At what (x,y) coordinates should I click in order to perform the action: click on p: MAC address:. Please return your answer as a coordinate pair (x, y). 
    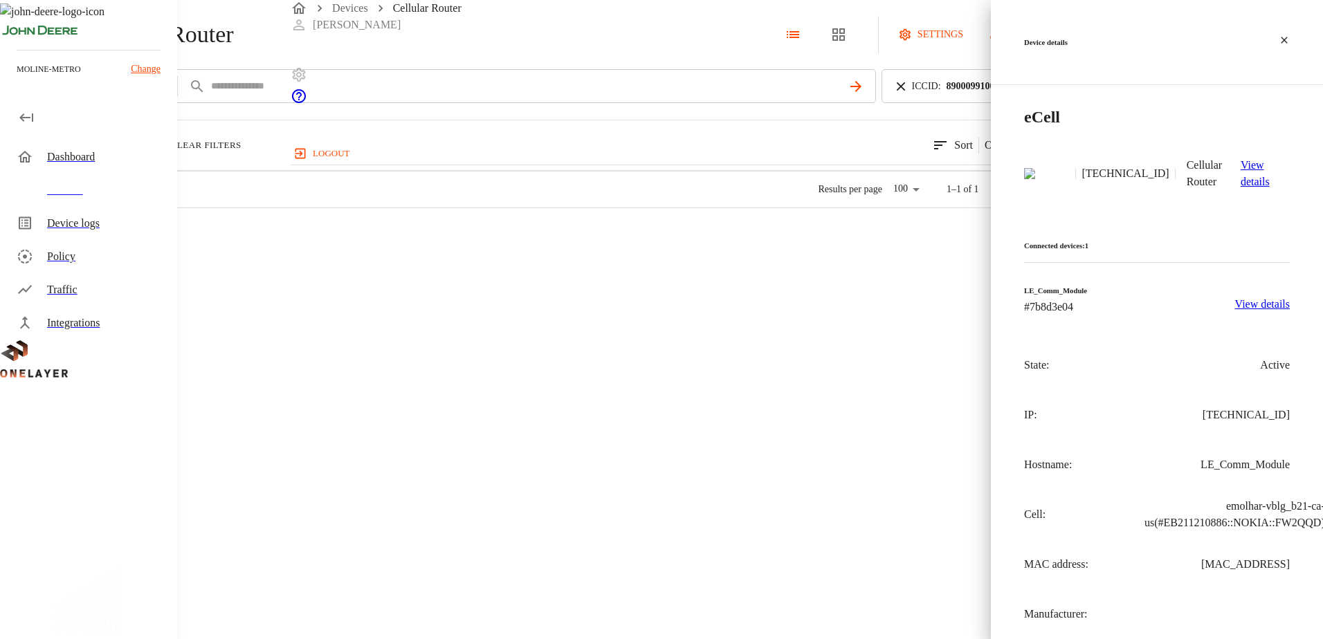
    Looking at the image, I should click on (1056, 564).